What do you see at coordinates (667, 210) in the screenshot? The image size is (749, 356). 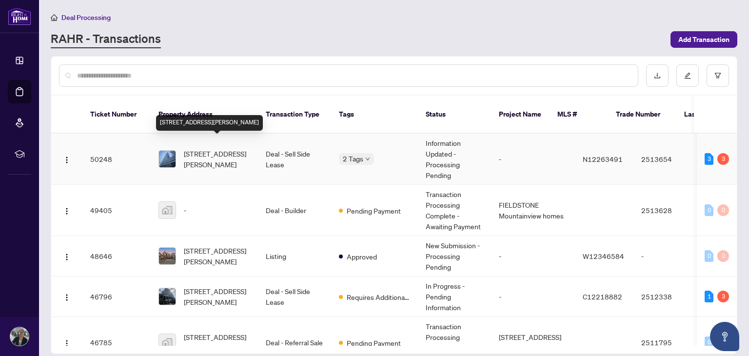 I see `td: 2513628` at bounding box center [667, 210].